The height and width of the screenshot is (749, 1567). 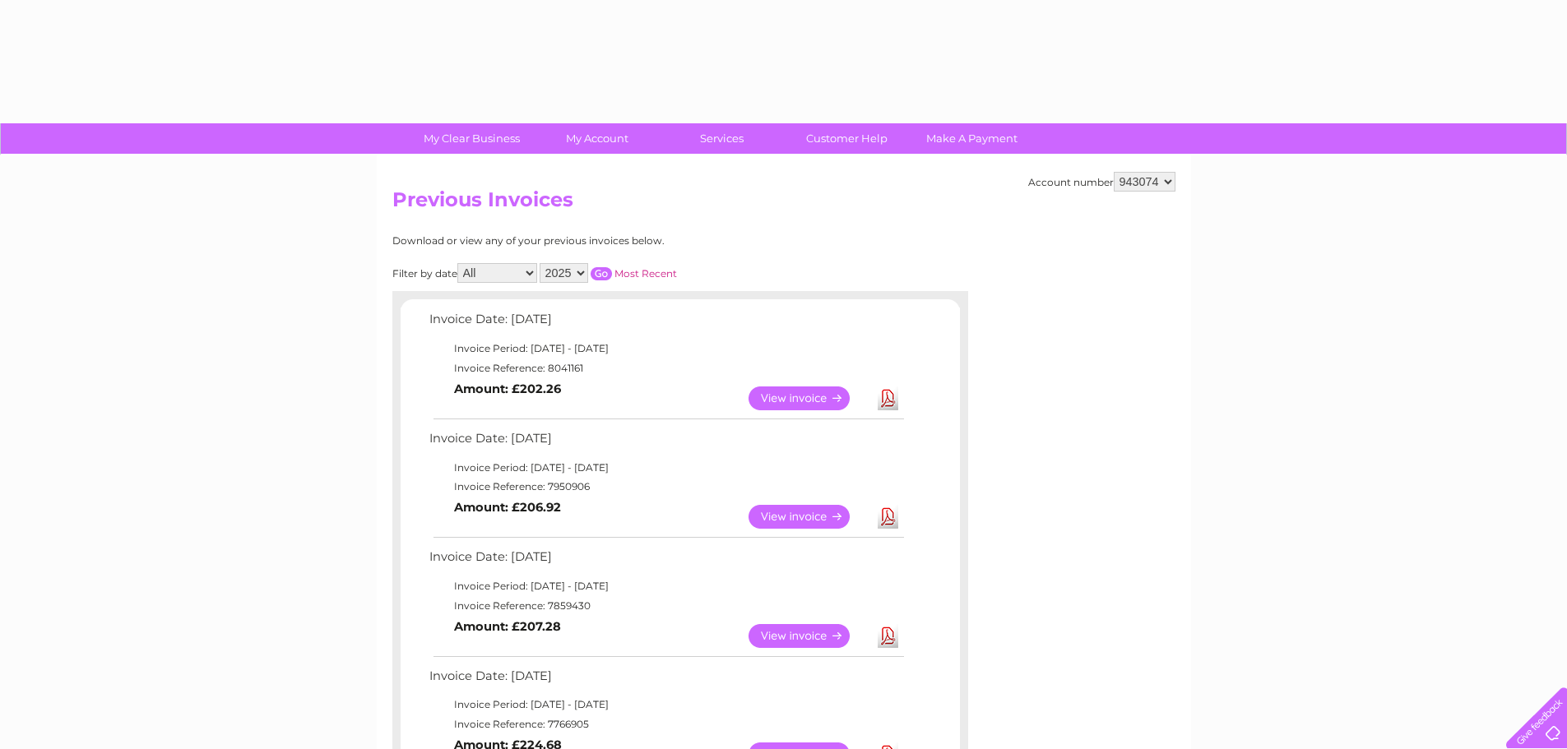 I want to click on a: Services, so click(x=721, y=138).